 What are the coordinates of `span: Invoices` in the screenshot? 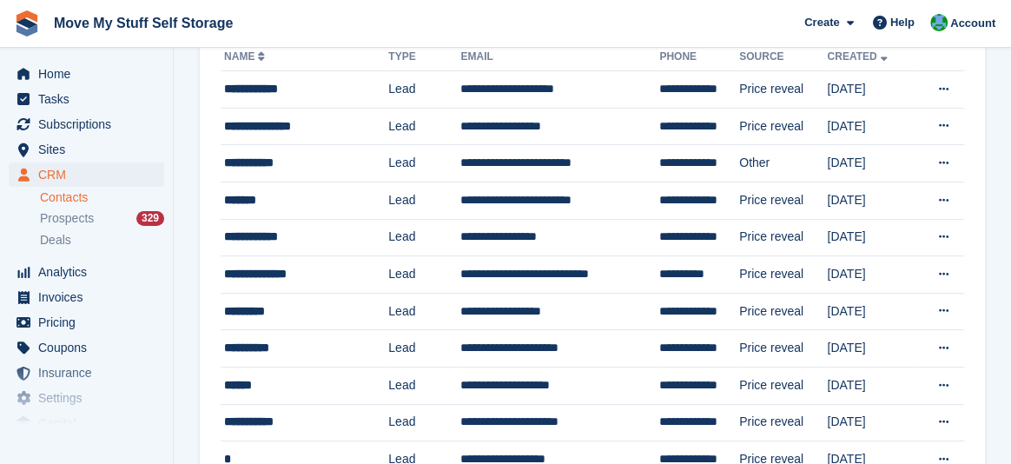 It's located at (90, 297).